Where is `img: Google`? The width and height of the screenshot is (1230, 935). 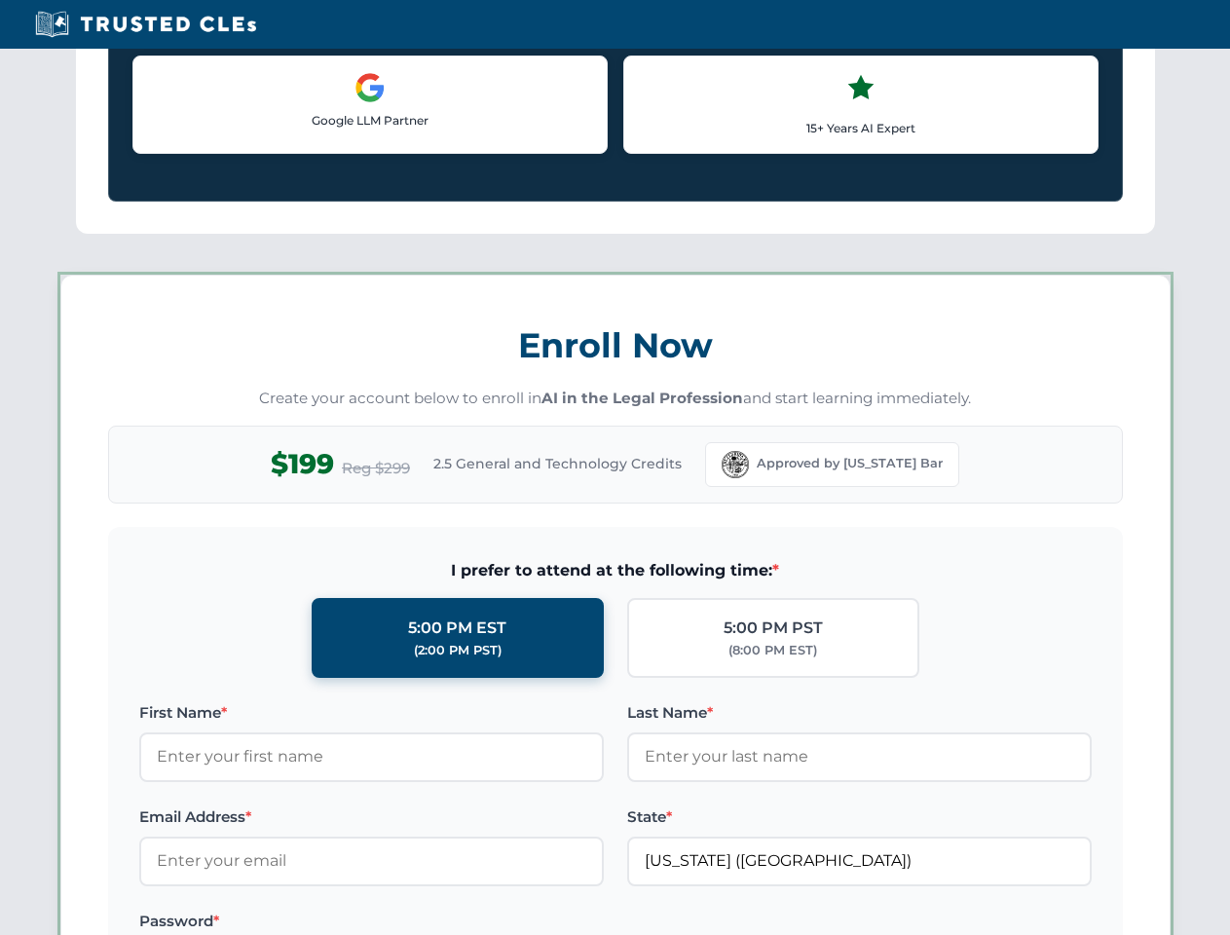 img: Google is located at coordinates (370, 88).